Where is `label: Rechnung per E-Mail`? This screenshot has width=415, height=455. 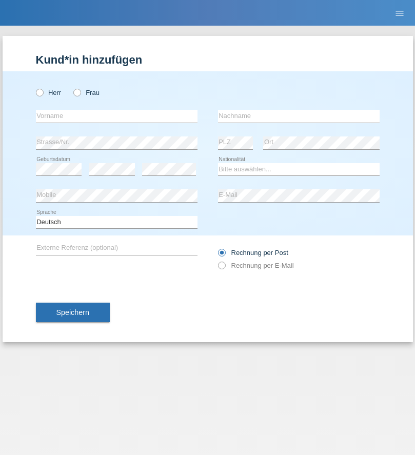
label: Rechnung per E-Mail is located at coordinates (256, 265).